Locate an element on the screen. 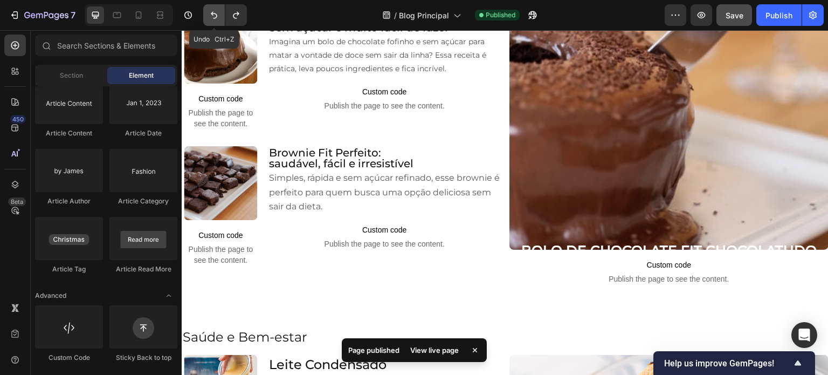 The image size is (828, 375). a: Leite Condensado is located at coordinates (203, 334).